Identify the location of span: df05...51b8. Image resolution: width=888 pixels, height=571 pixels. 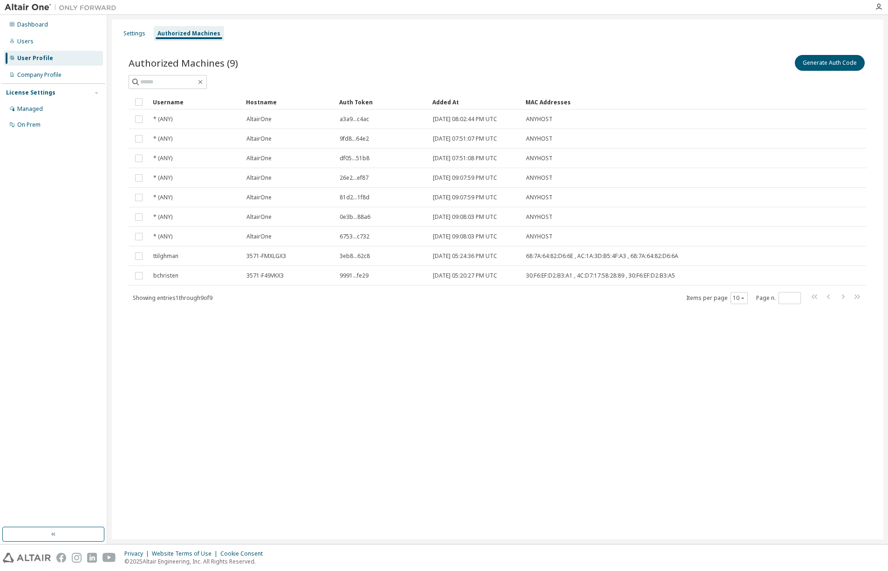
(355, 158).